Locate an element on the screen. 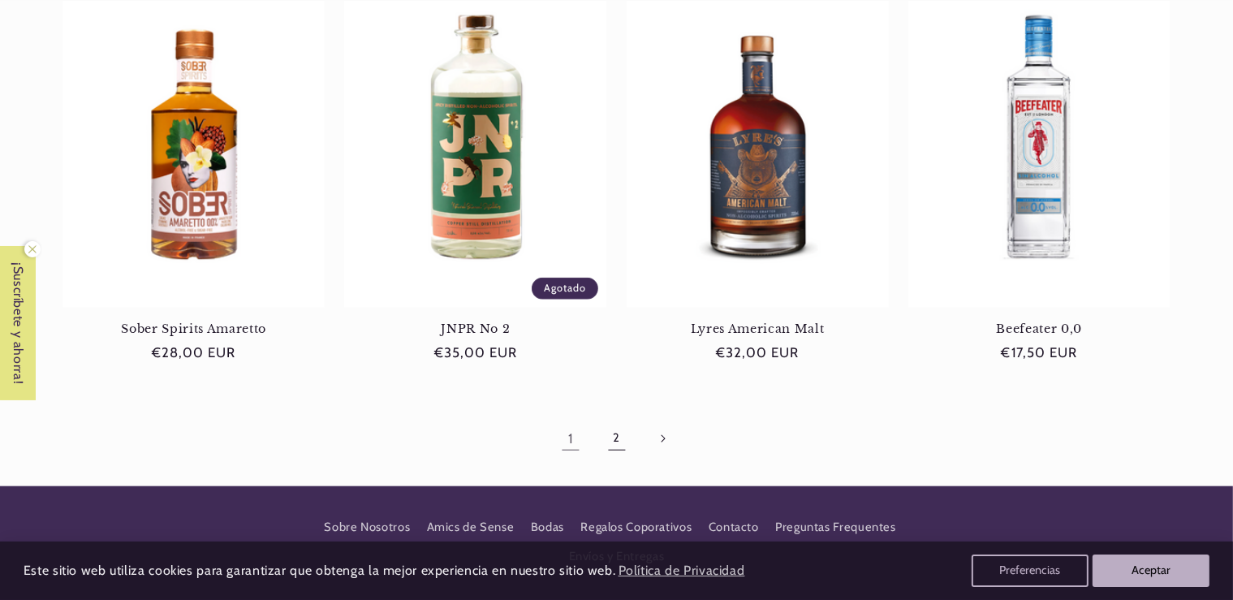  span: Este sitio web utiliza cookies para garantizar que obtenga la mejor experiencia en nuestro sitio ... is located at coordinates (320, 570).